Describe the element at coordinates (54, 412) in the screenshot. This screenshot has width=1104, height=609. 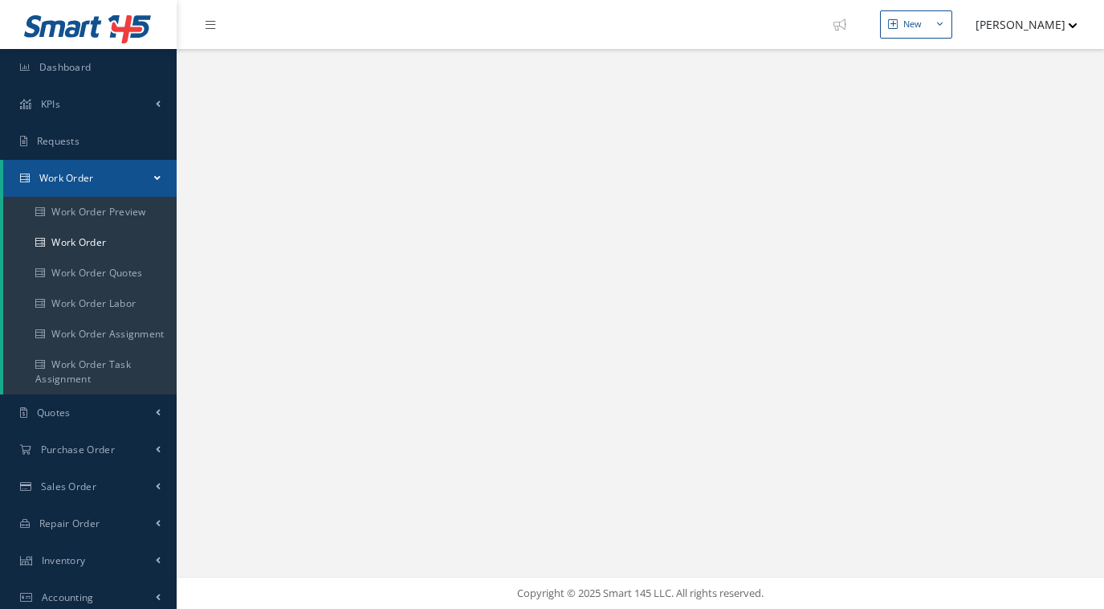
I see `span: Quotes` at that location.